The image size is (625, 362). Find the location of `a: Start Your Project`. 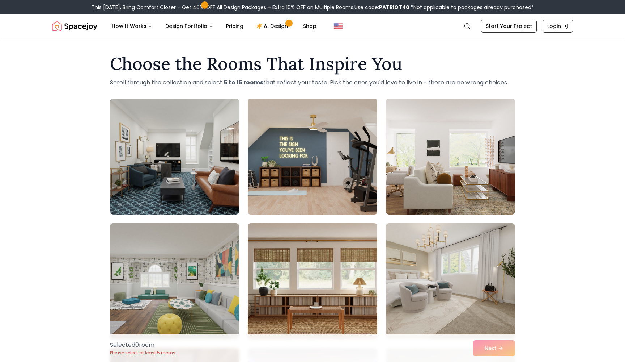

a: Start Your Project is located at coordinates (509, 26).